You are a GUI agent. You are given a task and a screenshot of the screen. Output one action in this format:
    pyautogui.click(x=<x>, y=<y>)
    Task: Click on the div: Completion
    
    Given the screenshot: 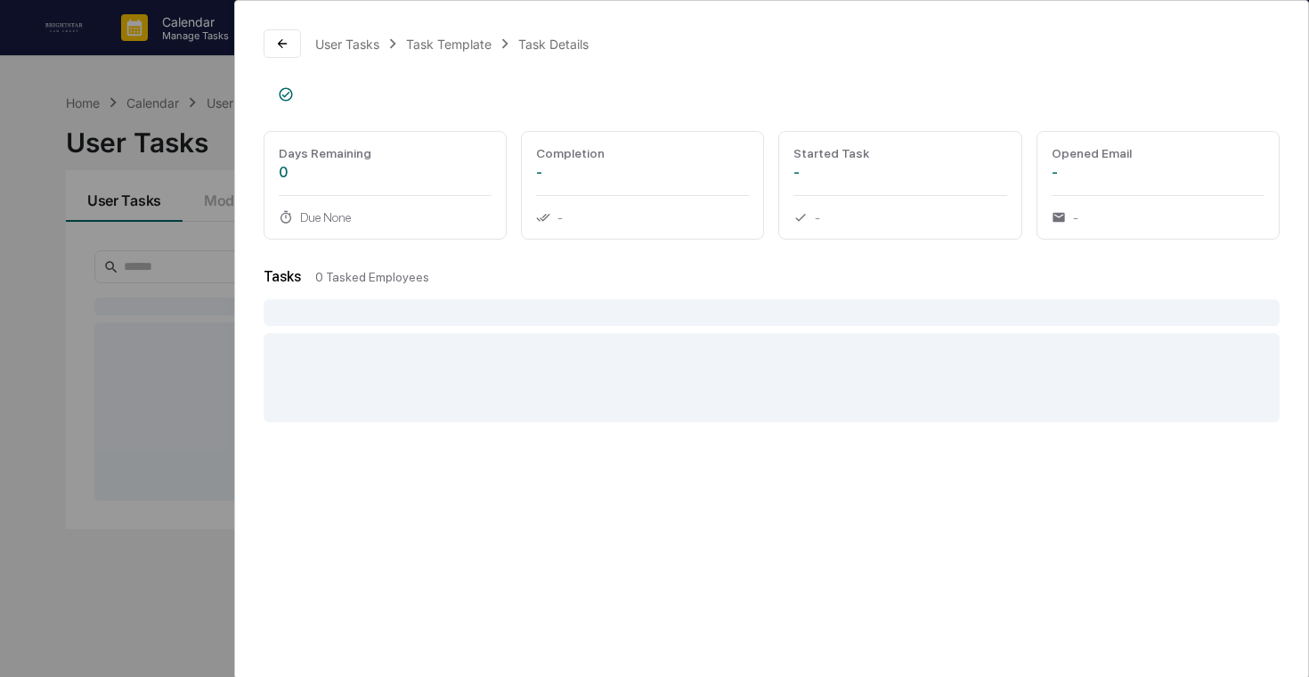 What is the action you would take?
    pyautogui.click(x=642, y=153)
    